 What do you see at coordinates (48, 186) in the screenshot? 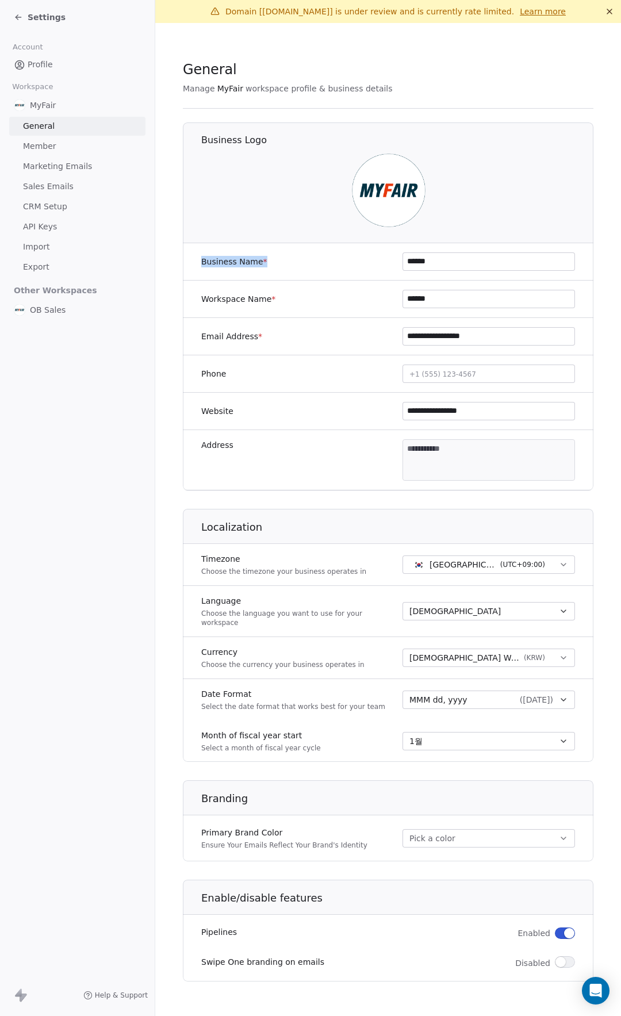
I see `span: Sales Emails` at bounding box center [48, 186].